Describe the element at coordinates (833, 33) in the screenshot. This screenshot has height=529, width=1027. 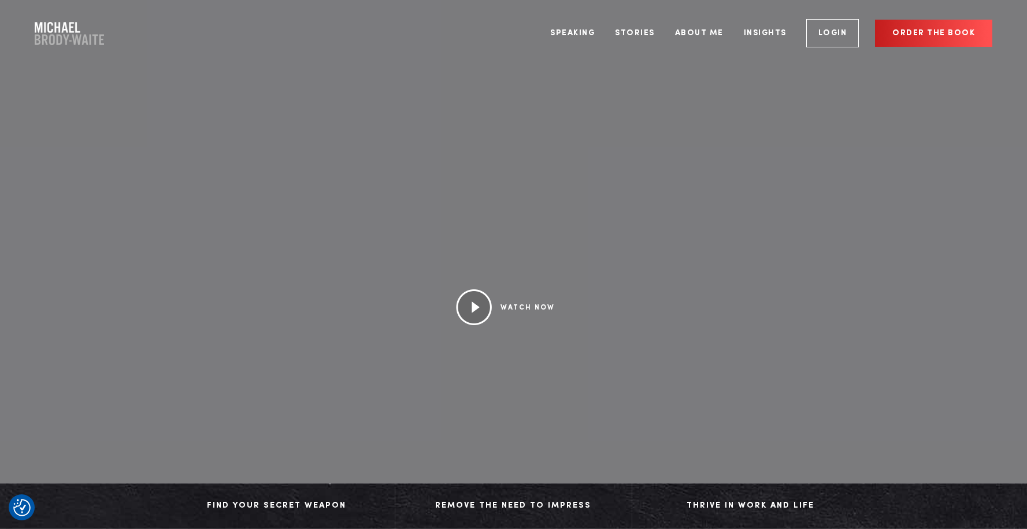
I see `a: Login` at that location.